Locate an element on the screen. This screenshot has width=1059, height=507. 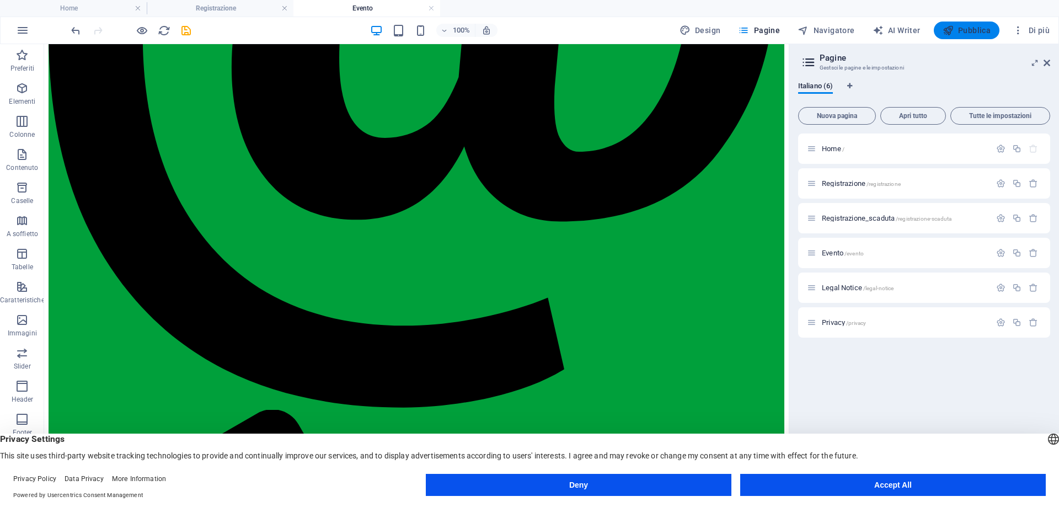
i: Salva (Ctrl+S) is located at coordinates (186, 30).